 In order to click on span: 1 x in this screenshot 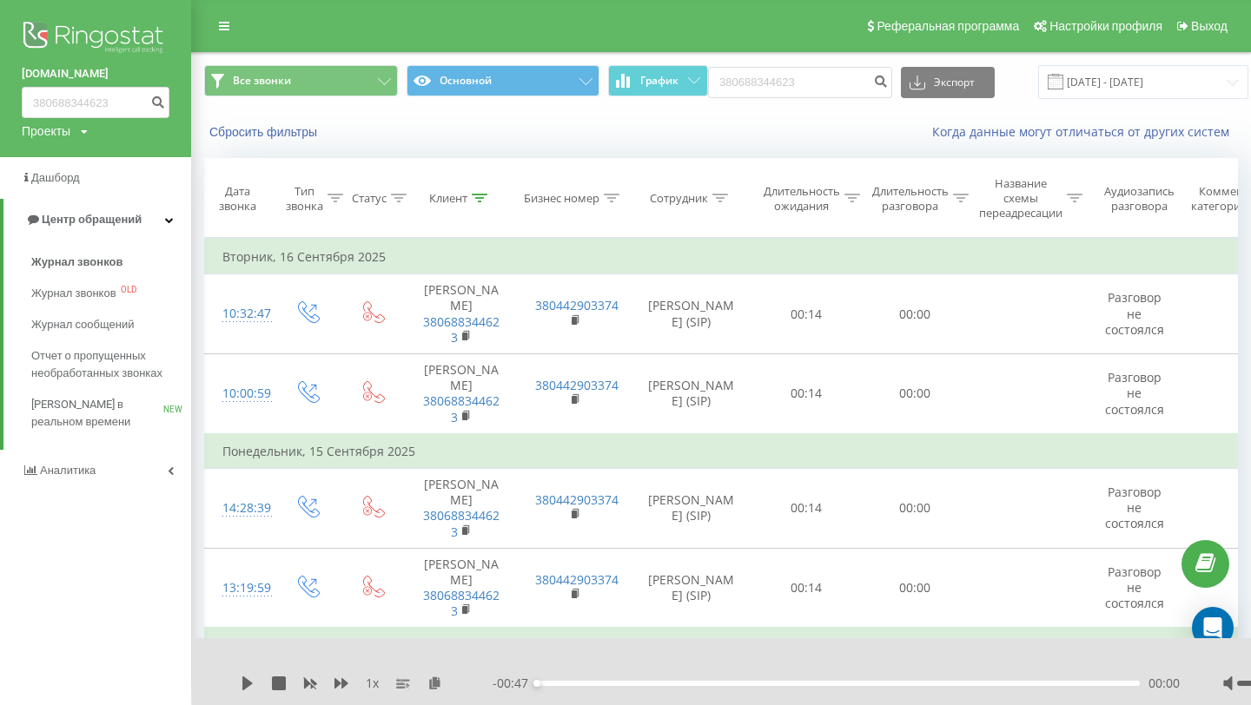, I will do `click(372, 684)`.